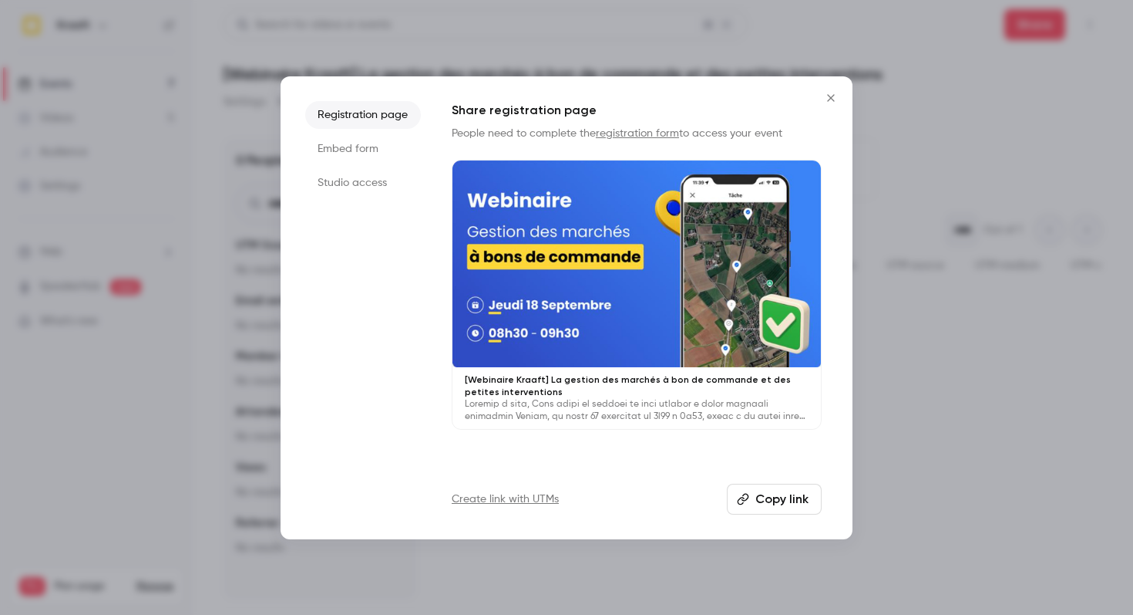 The width and height of the screenshot is (1133, 615). I want to click on p: [Webinaire Kraaft] La gestion des marchés à bon de commande et des petites interventions, so click(637, 386).